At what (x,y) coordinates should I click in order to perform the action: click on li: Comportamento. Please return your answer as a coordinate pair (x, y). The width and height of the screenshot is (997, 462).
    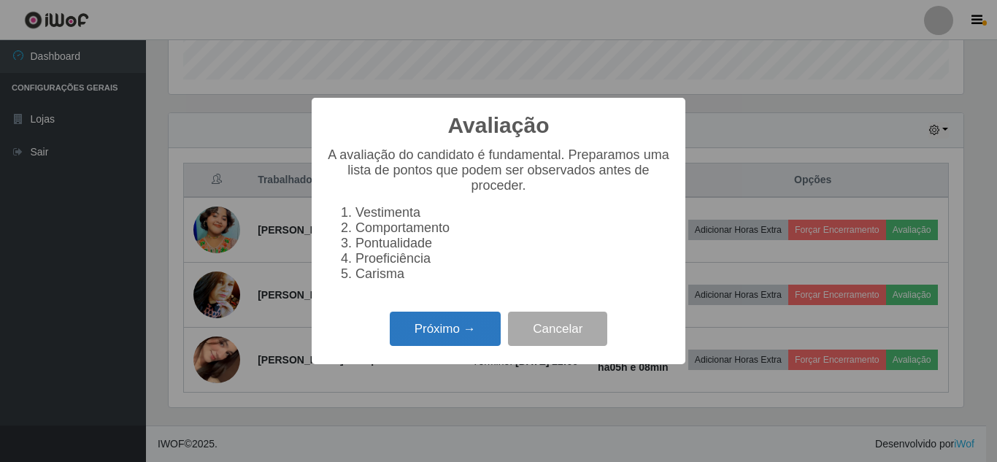
    Looking at the image, I should click on (513, 228).